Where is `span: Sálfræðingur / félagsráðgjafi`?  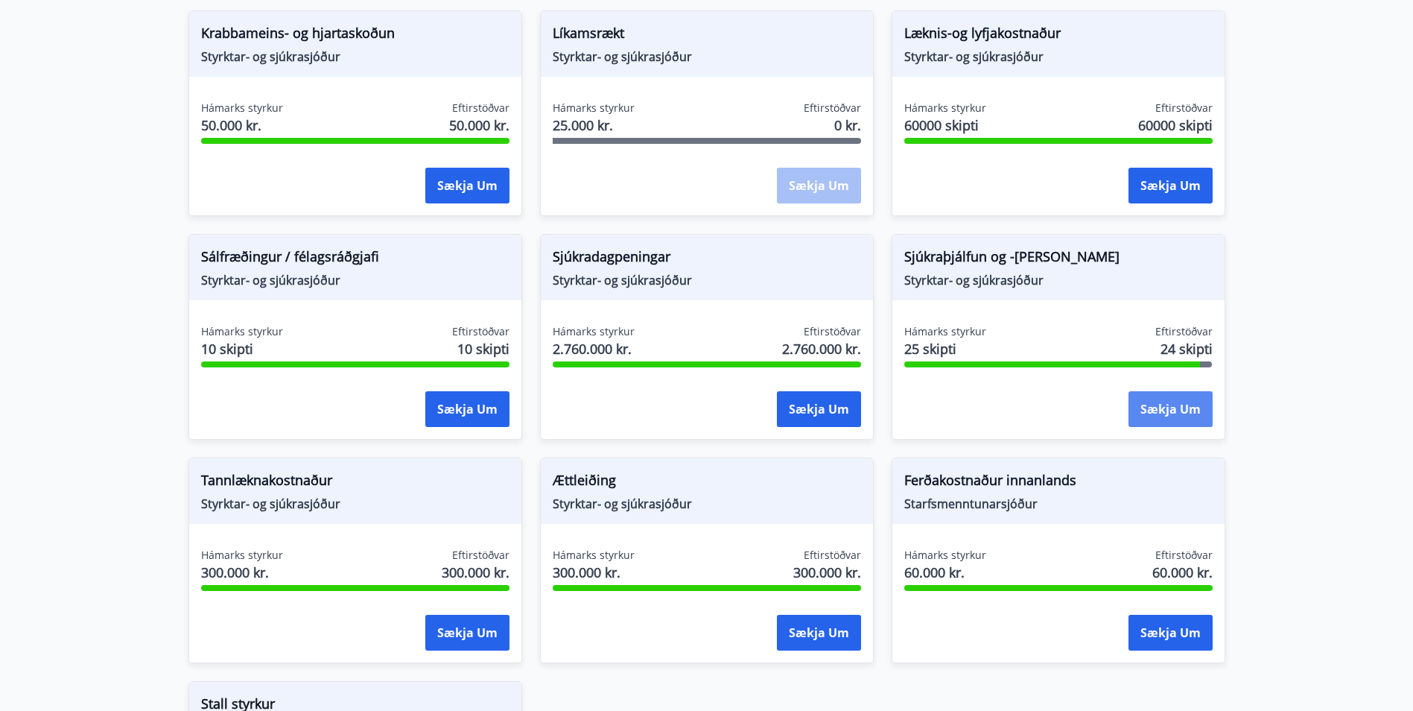
span: Sálfræðingur / félagsráðgjafi is located at coordinates (355, 259).